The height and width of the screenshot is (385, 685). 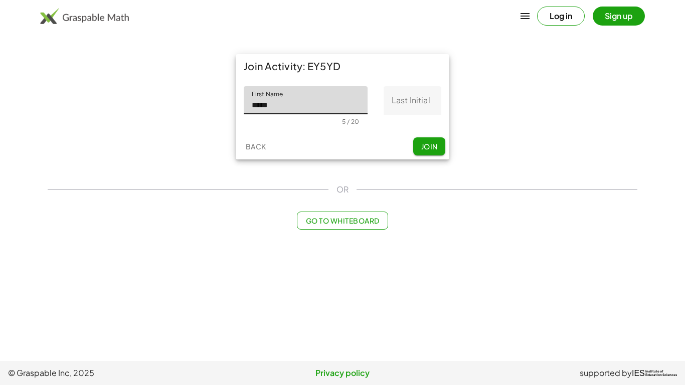 I want to click on button: Log in, so click(x=561, y=16).